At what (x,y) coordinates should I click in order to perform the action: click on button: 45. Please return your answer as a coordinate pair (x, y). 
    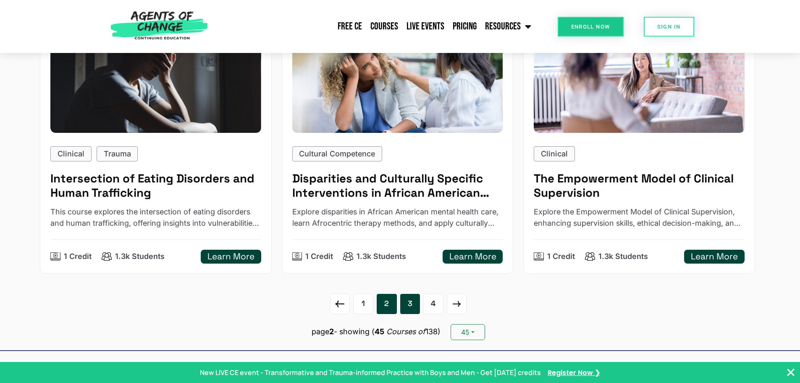
    Looking at the image, I should click on (468, 332).